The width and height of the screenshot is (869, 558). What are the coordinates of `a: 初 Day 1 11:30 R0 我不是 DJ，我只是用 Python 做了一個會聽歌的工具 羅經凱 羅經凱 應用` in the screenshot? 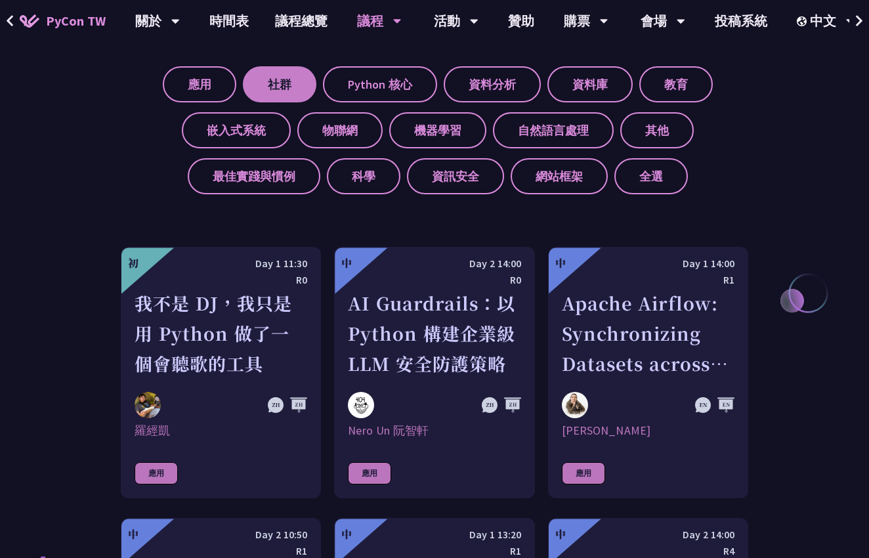 It's located at (221, 372).